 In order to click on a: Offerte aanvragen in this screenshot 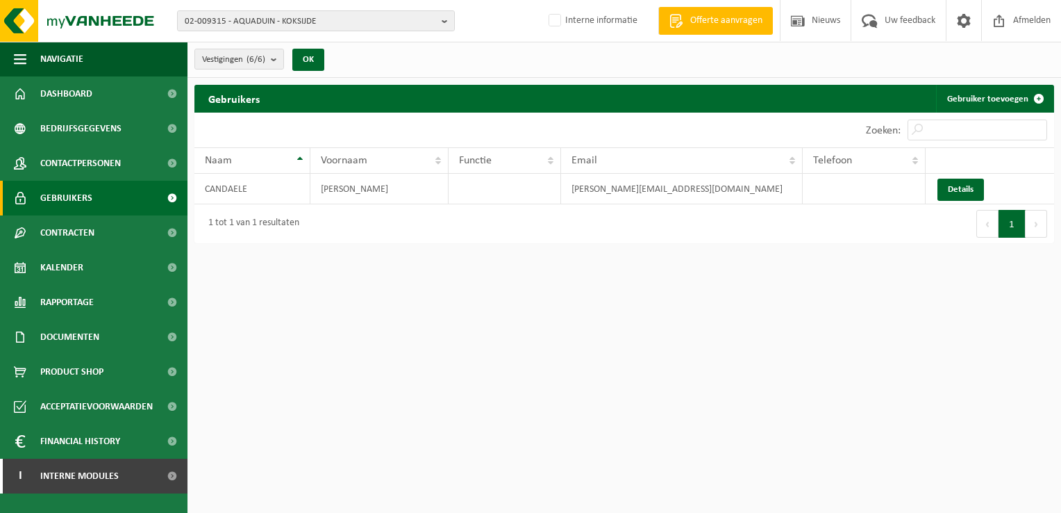, I will do `click(715, 21)`.